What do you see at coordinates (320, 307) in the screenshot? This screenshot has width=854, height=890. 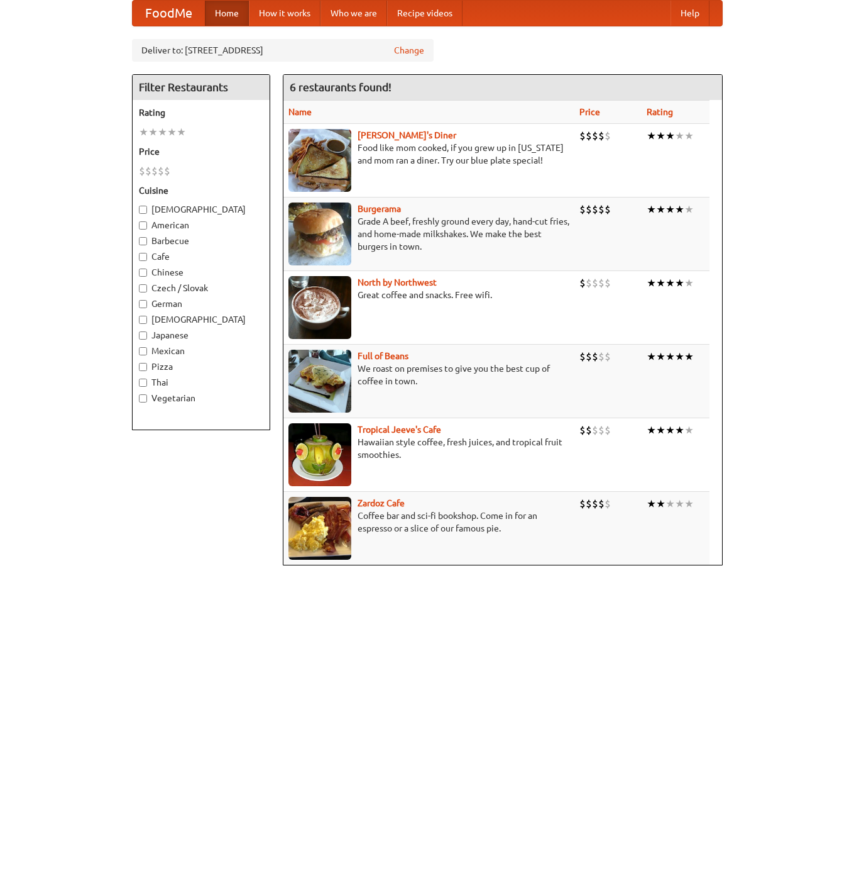 I see `img: north.jpg` at bounding box center [320, 307].